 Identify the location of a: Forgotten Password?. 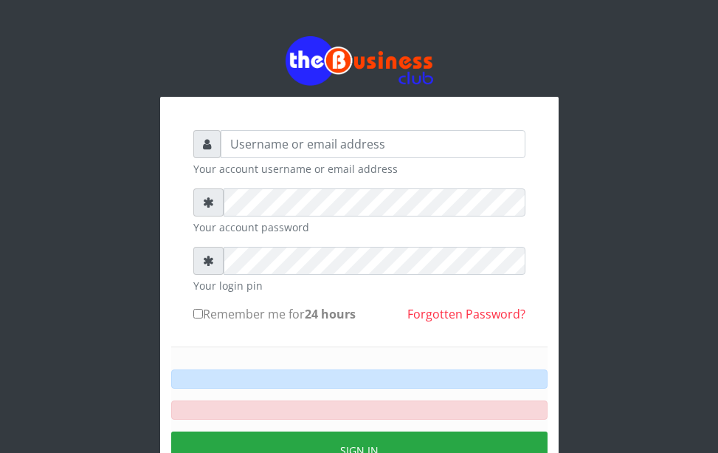
(467, 314).